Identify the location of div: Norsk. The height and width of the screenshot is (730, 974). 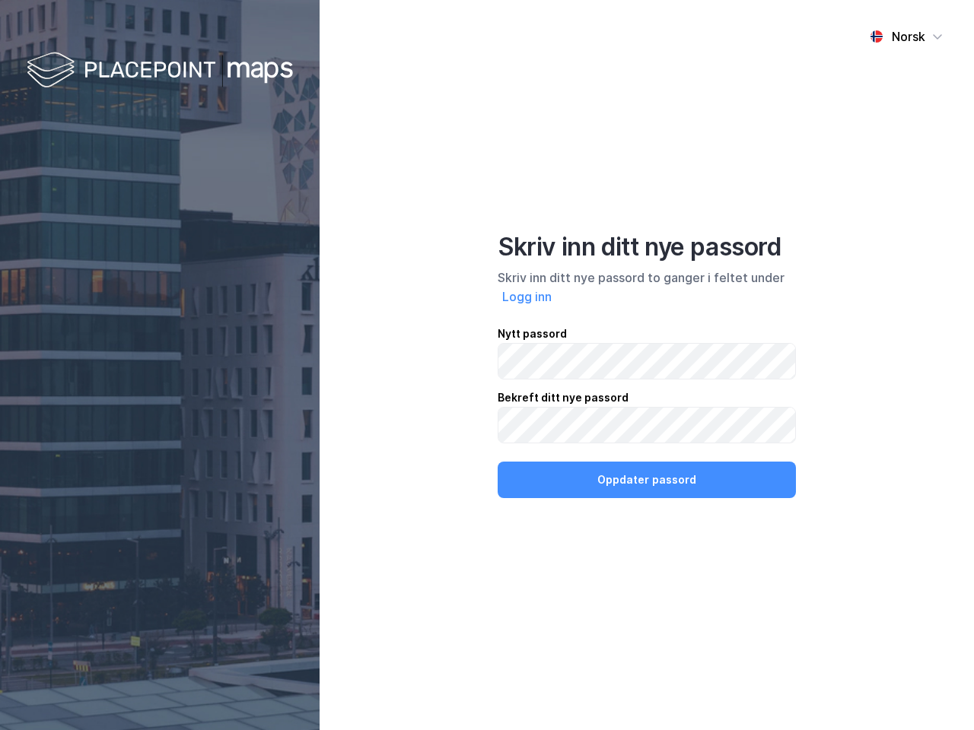
(908, 37).